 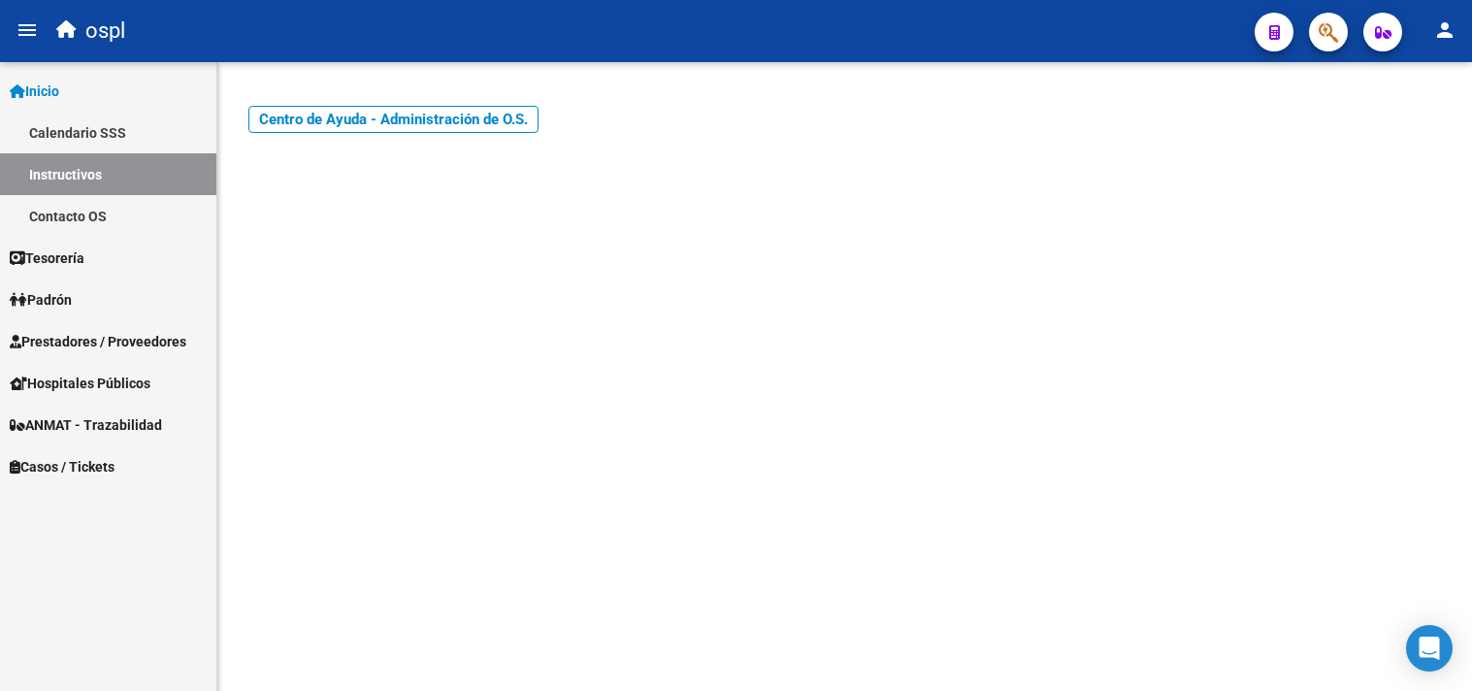 I want to click on mat-icon: menu, so click(x=27, y=30).